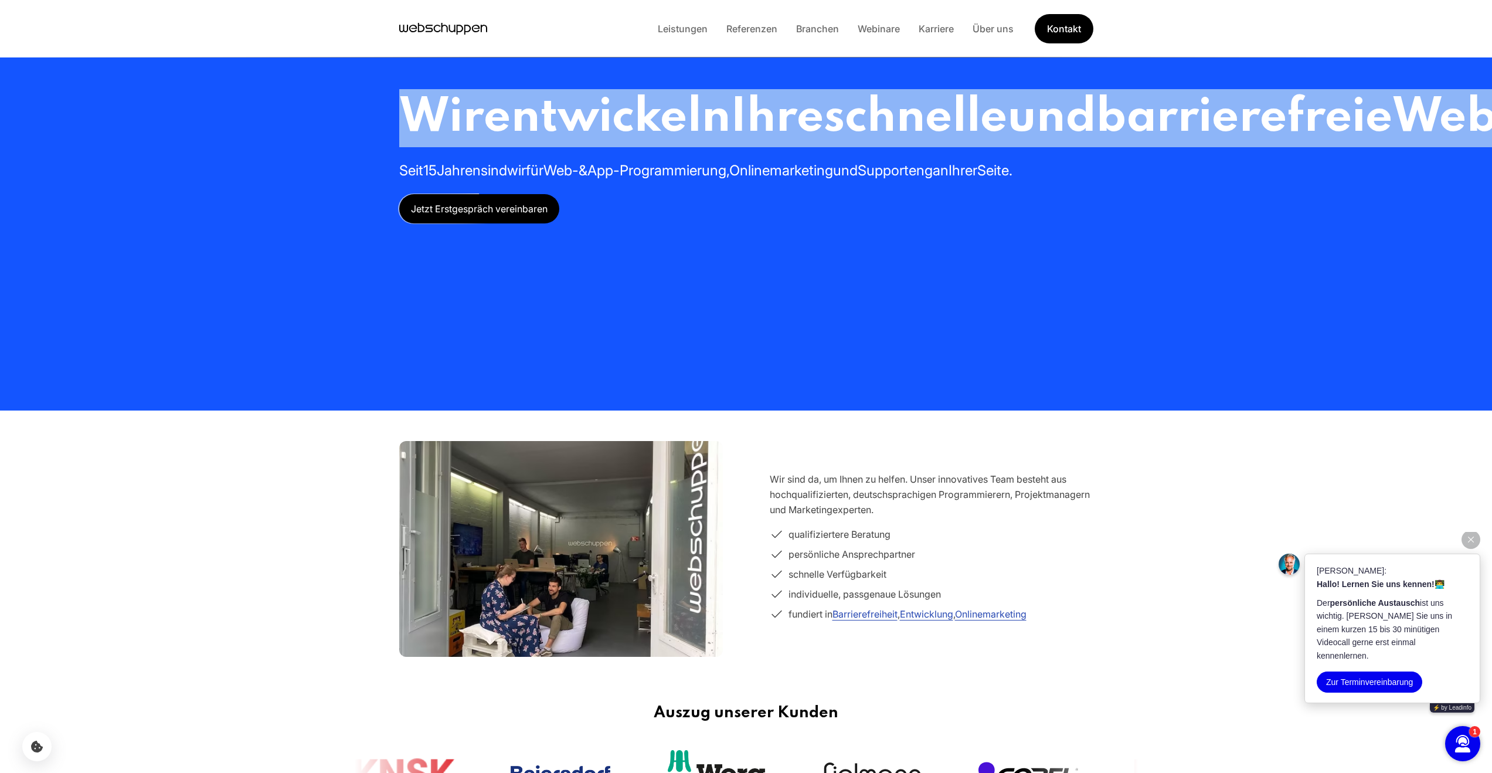 This screenshot has height=773, width=1492. I want to click on button: Cookie-Einstellungen öffnen, so click(37, 746).